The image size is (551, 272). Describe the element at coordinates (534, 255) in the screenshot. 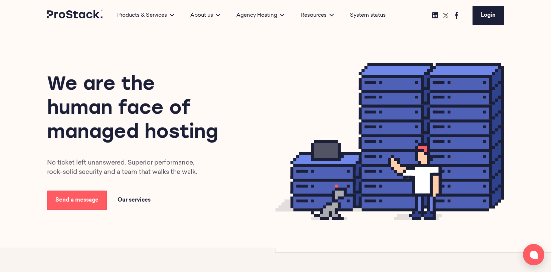

I see `button: Open chat window` at that location.